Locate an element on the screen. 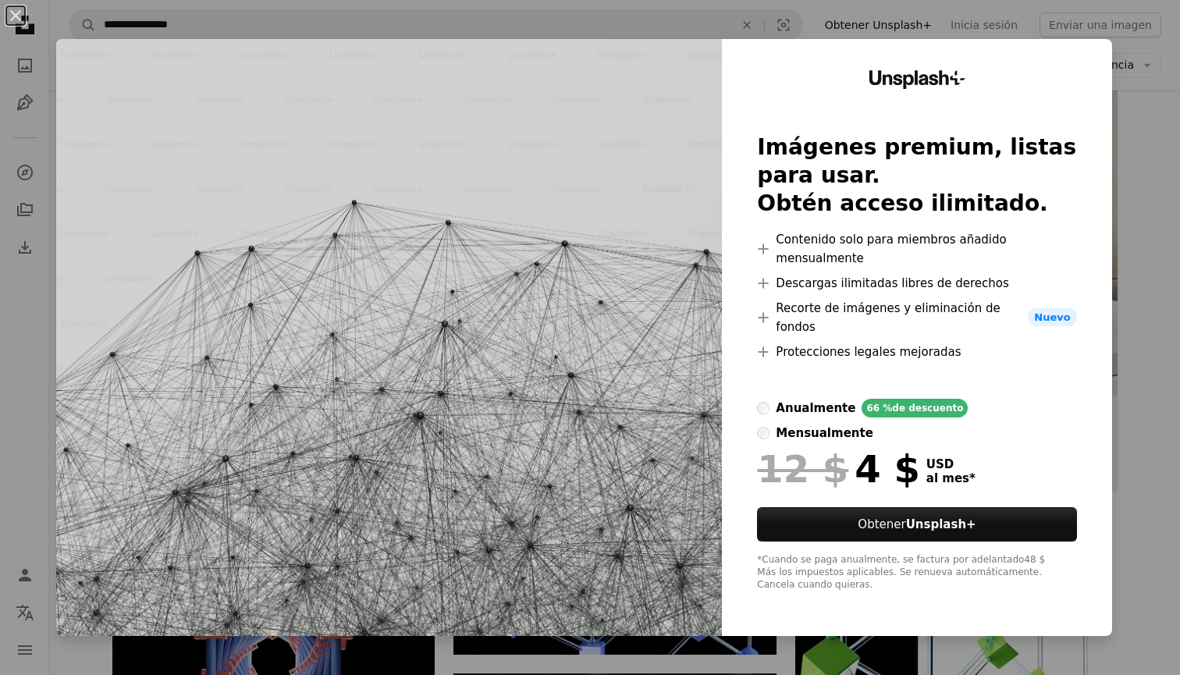 This screenshot has height=675, width=1180. span: al mes * is located at coordinates (950, 478).